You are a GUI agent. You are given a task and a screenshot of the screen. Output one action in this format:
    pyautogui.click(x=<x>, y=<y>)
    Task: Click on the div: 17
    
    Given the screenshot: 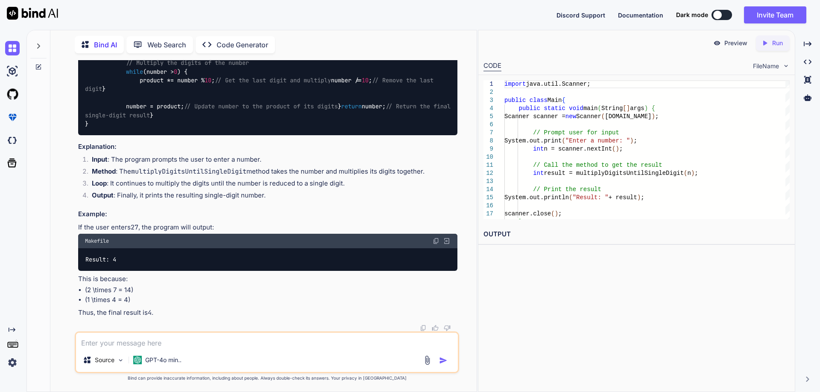 What is the action you would take?
    pyautogui.click(x=488, y=214)
    